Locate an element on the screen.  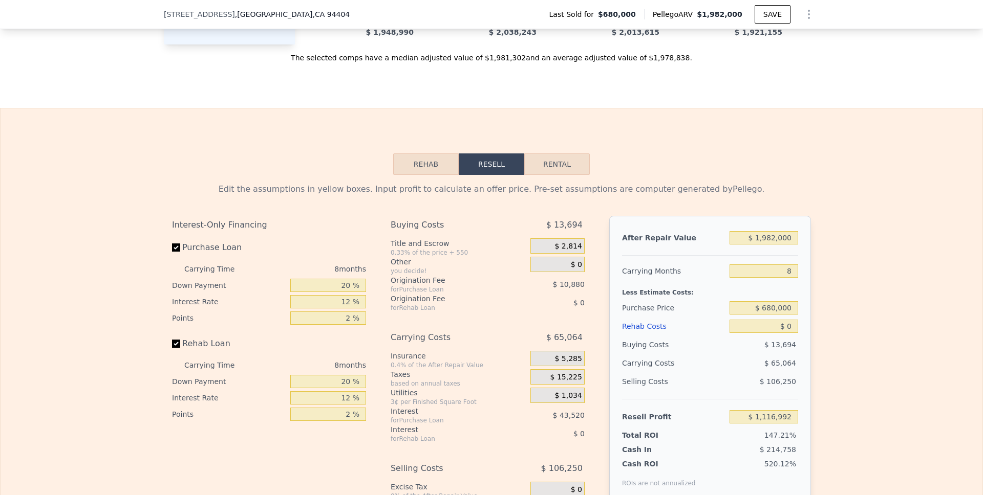
div: Utilities is located at coordinates (458, 393).